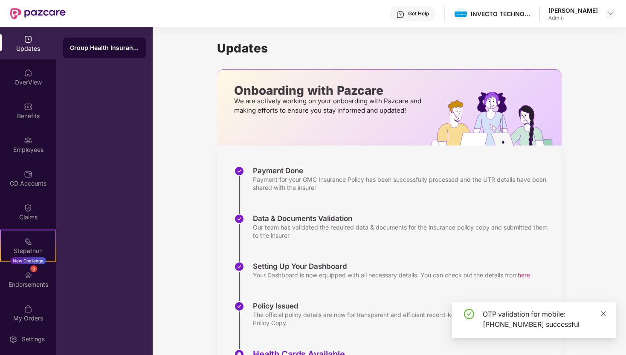 Image resolution: width=626 pixels, height=355 pixels. What do you see at coordinates (461, 15) in the screenshot?
I see `img: invecto.png` at bounding box center [461, 15].